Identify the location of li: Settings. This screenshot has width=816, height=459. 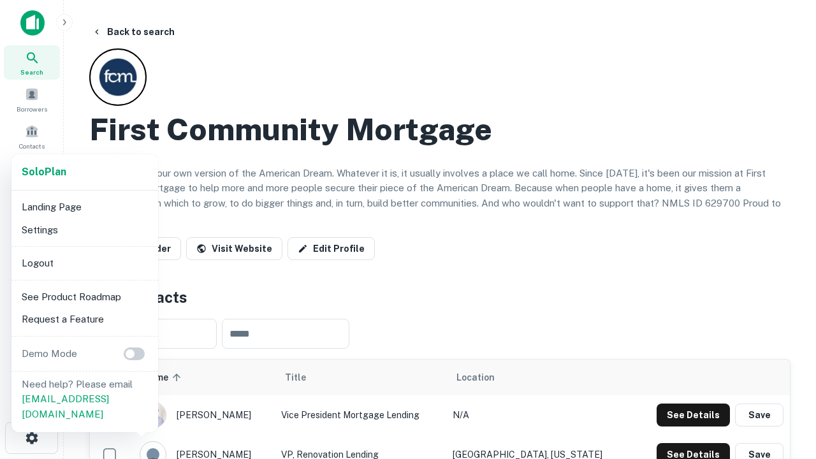
(85, 230).